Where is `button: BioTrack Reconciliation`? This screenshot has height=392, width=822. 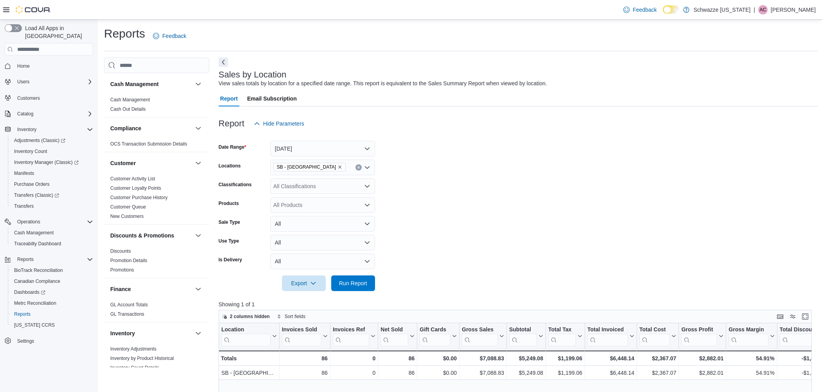 button: BioTrack Reconciliation is located at coordinates (52, 270).